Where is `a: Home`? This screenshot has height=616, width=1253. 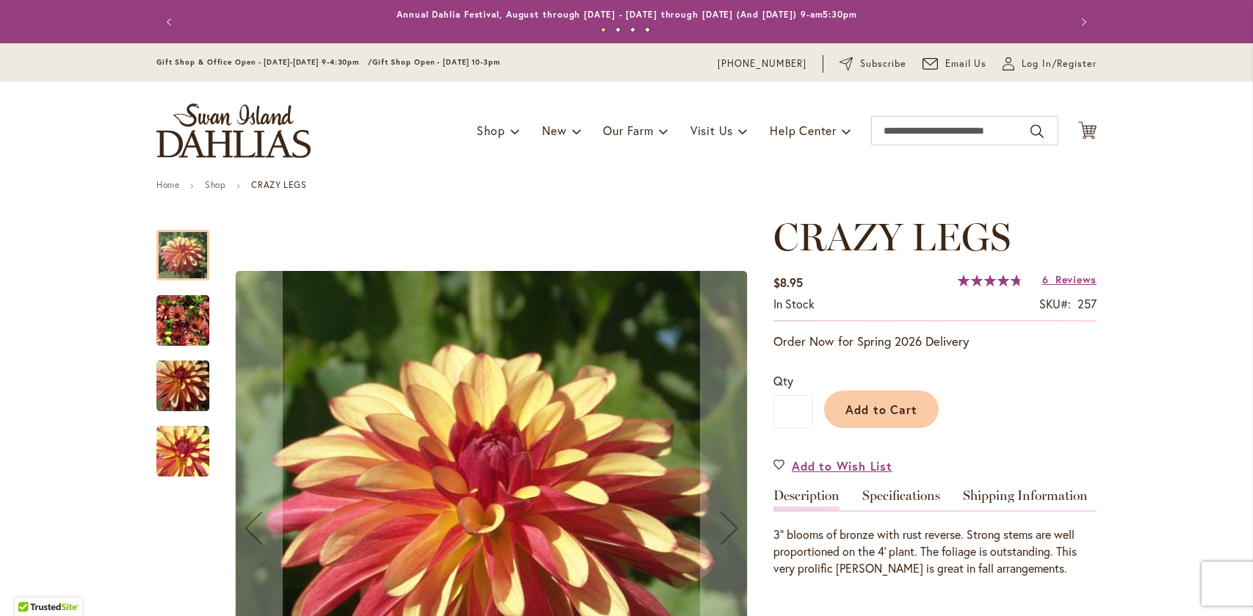
a: Home is located at coordinates (167, 184).